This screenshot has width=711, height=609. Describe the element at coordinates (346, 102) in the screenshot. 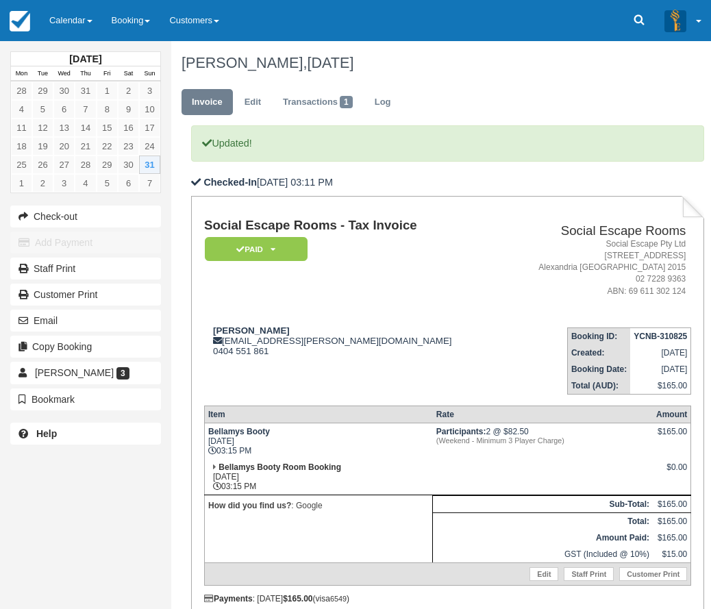

I see `span: 1` at that location.